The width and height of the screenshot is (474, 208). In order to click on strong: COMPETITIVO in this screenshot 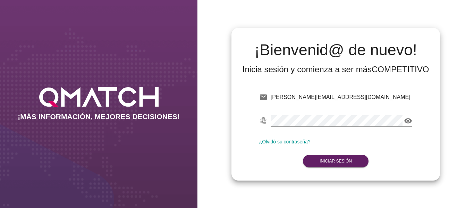, I will do `click(400, 69)`.